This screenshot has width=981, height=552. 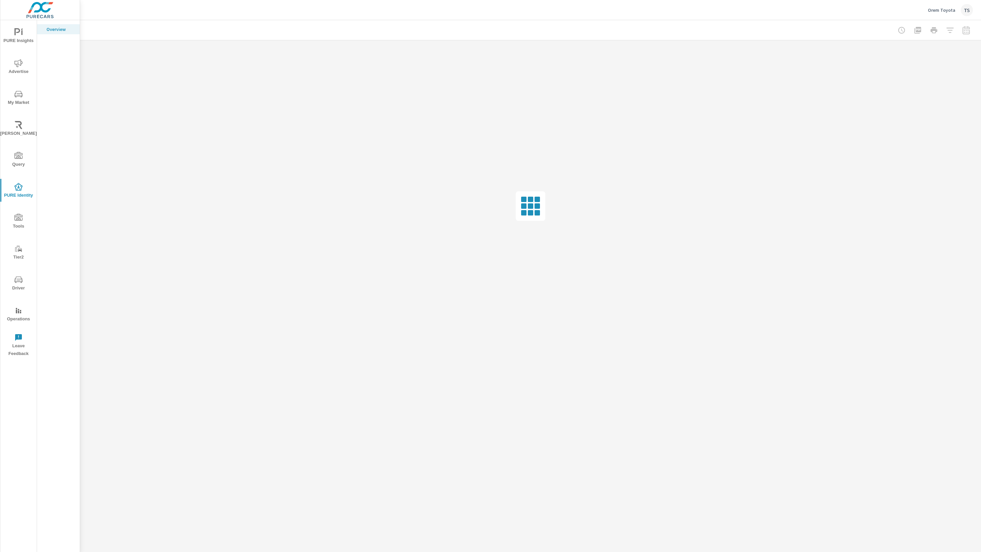 What do you see at coordinates (19, 191) in the screenshot?
I see `span: PURE Identity` at bounding box center [19, 191].